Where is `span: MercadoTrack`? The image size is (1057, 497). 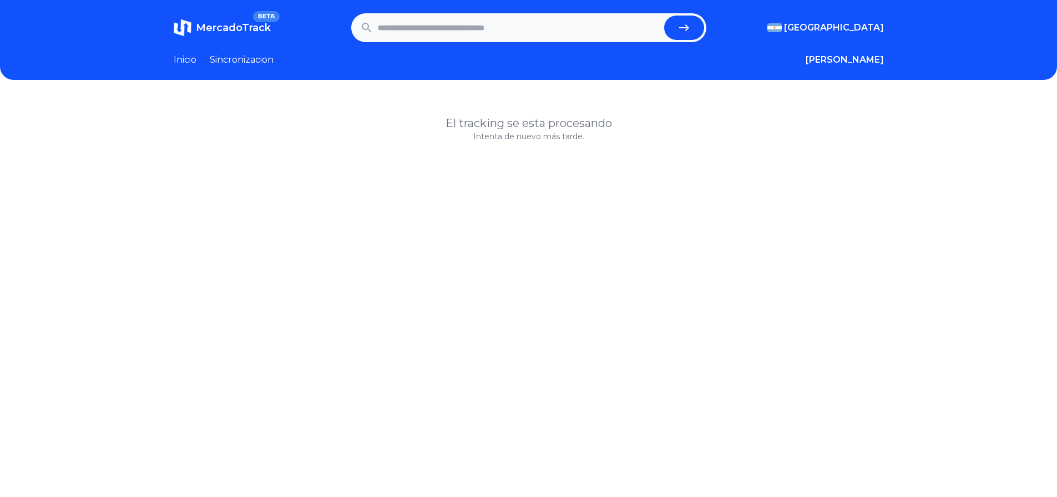
span: MercadoTrack is located at coordinates (233, 28).